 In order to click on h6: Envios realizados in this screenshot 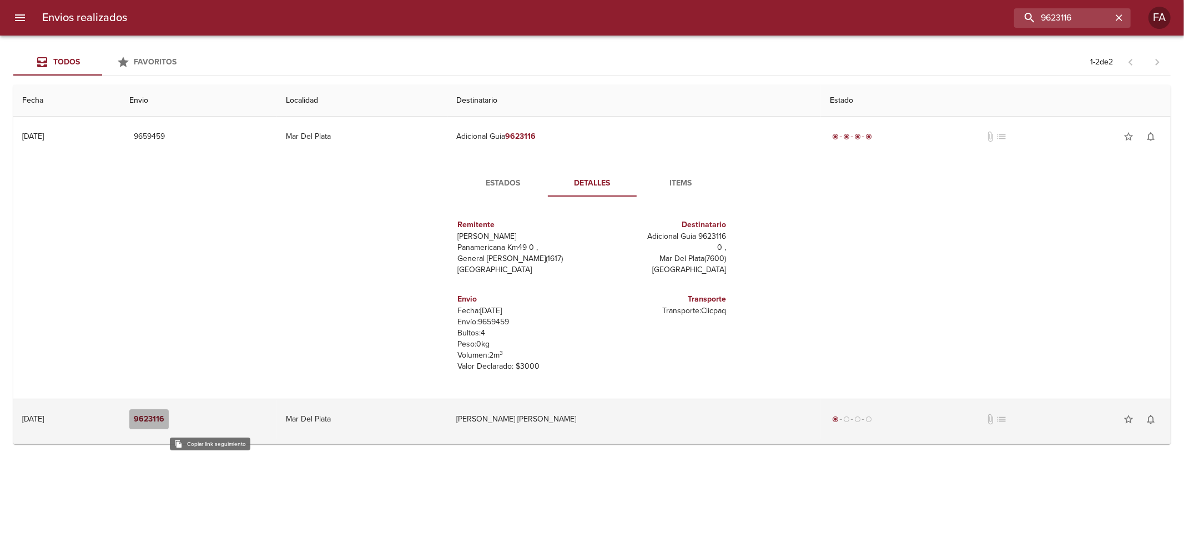, I will do `click(84, 18)`.